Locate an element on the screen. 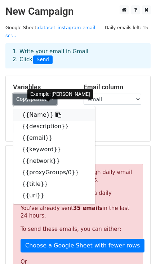 This screenshot has width=156, height=264. p: Your current plan supports a daily maximum of . You've already sent in the last 24 hours. is located at coordinates (78, 205).